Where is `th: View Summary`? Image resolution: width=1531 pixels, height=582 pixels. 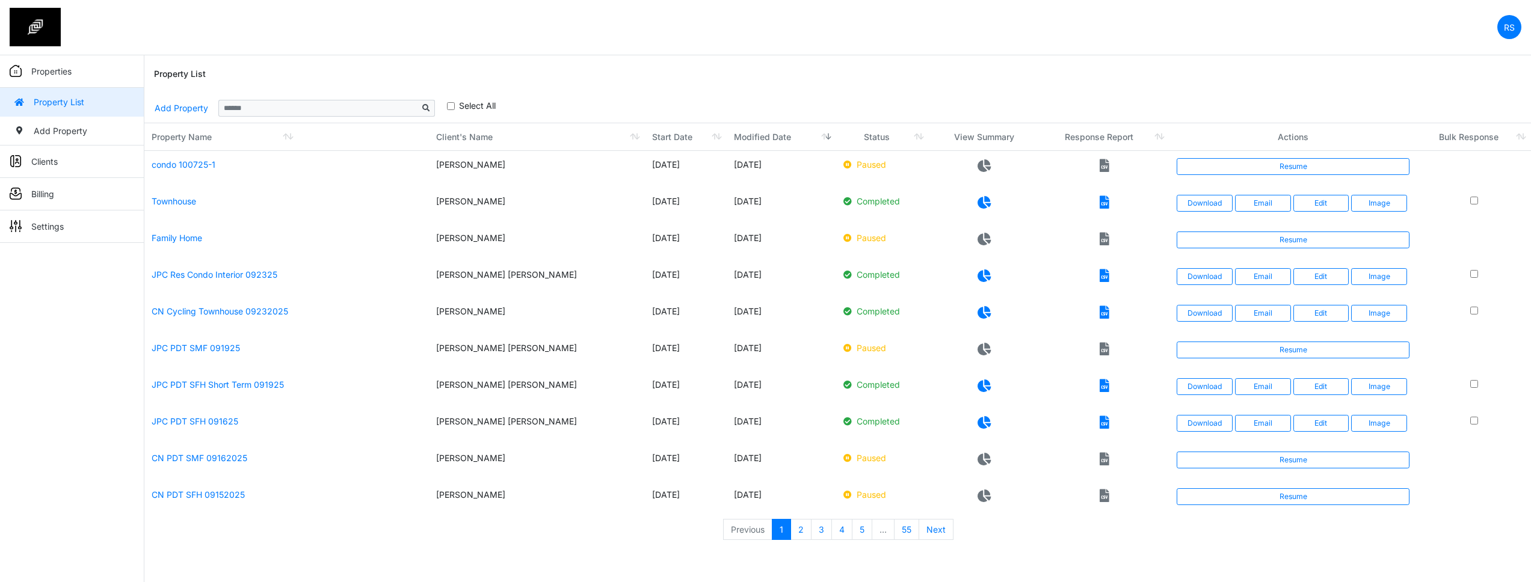 th: View Summary is located at coordinates (984, 137).